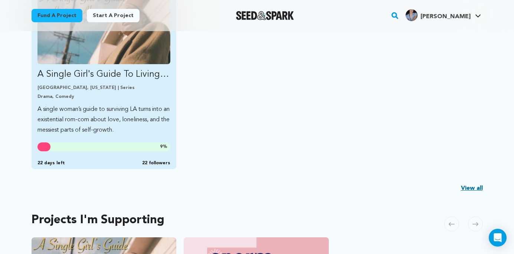  Describe the element at coordinates (443, 16) in the screenshot. I see `span: Gantz M.'s Profile` at that location.